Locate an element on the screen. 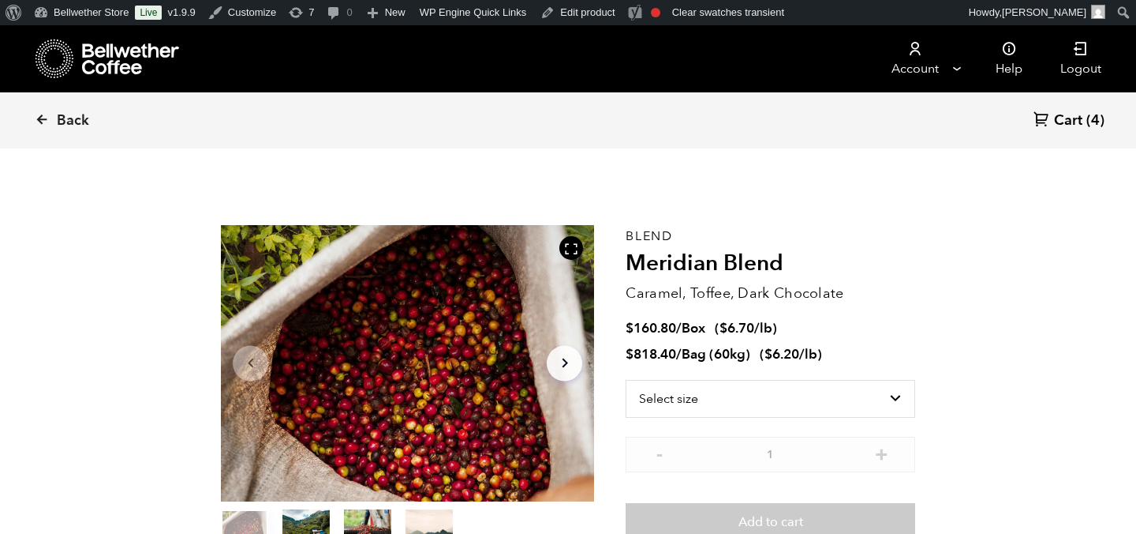 The image size is (1136, 534). a: Live is located at coordinates (148, 13).